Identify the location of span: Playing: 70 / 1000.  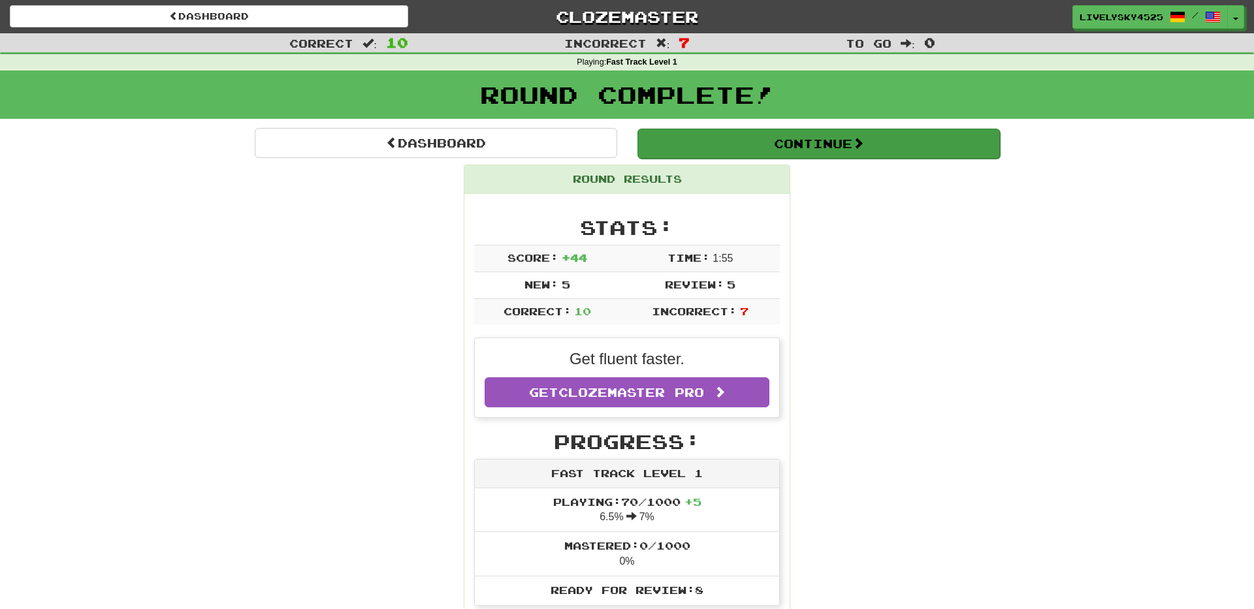
(627, 502).